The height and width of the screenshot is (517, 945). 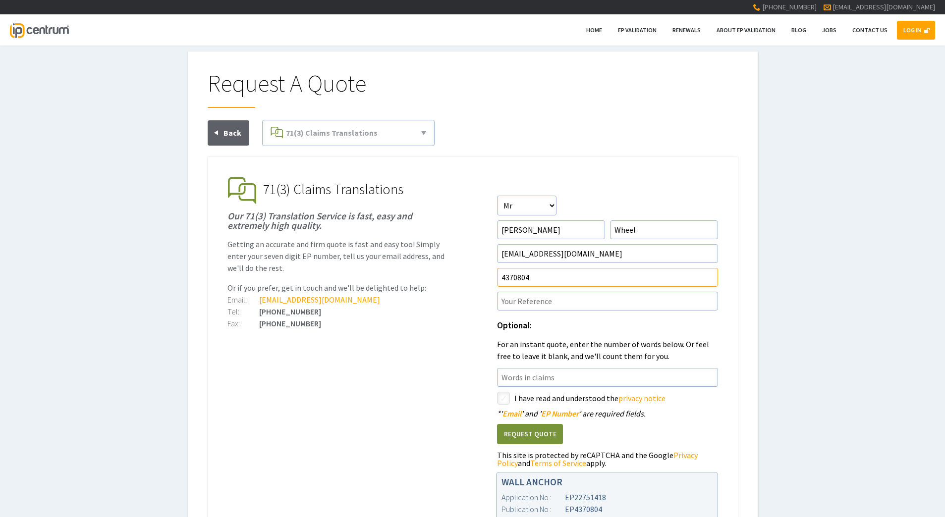 What do you see at coordinates (799, 30) in the screenshot?
I see `span: Blog` at bounding box center [799, 30].